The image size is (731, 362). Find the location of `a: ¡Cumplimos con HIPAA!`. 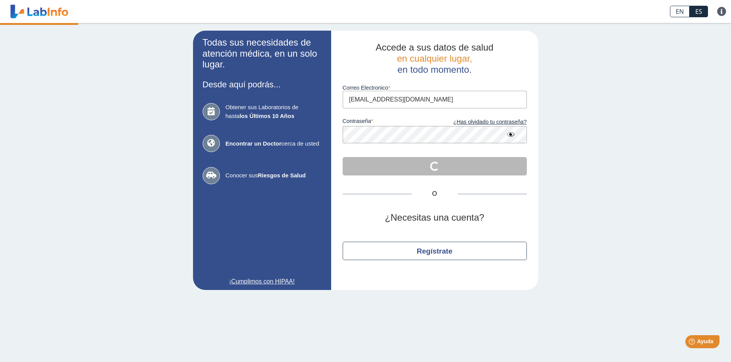

a: ¡Cumplimos con HIPAA! is located at coordinates (262, 282).